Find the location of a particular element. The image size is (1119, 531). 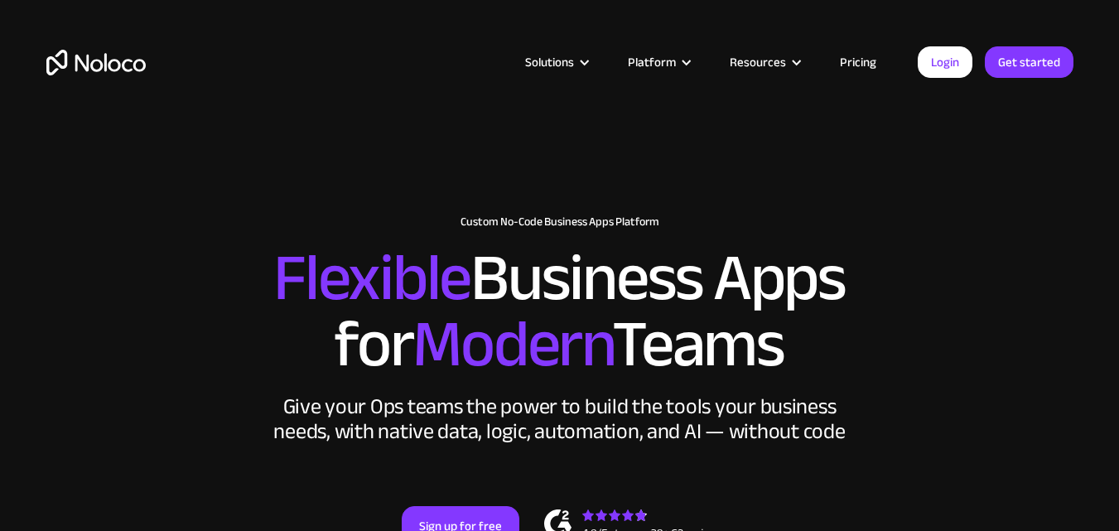

span: Modern is located at coordinates (512, 344).